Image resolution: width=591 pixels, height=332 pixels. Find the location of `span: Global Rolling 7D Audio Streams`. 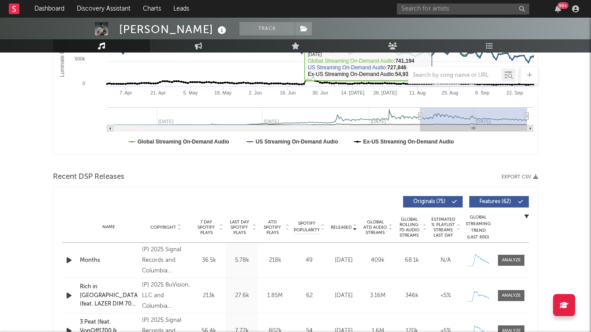

span: Global Rolling 7D Audio Streams is located at coordinates (409, 227).